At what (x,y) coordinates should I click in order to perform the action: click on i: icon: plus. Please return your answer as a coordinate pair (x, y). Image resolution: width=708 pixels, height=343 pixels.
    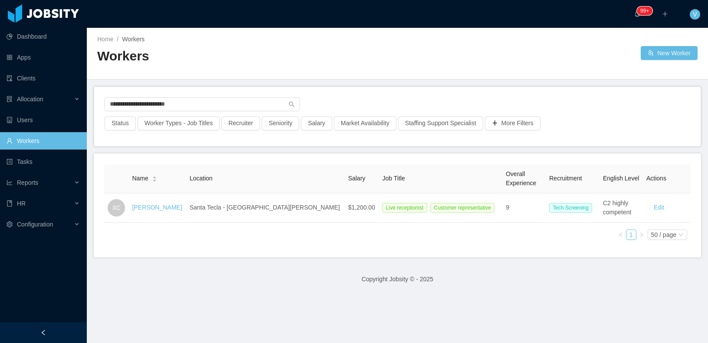
    Looking at the image, I should click on (665, 14).